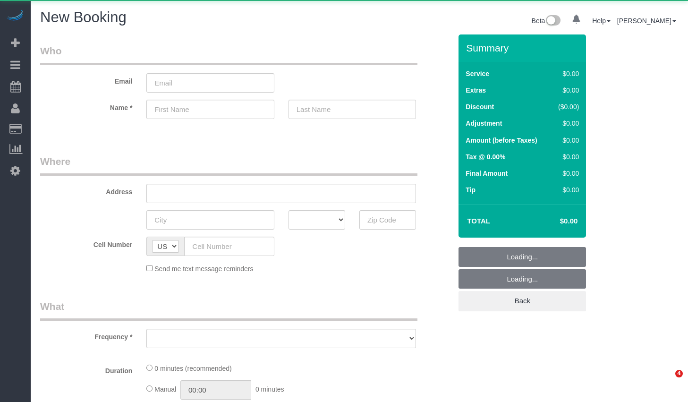 The width and height of the screenshot is (688, 402). Describe the element at coordinates (86, 79) in the screenshot. I see `label: Email` at that location.